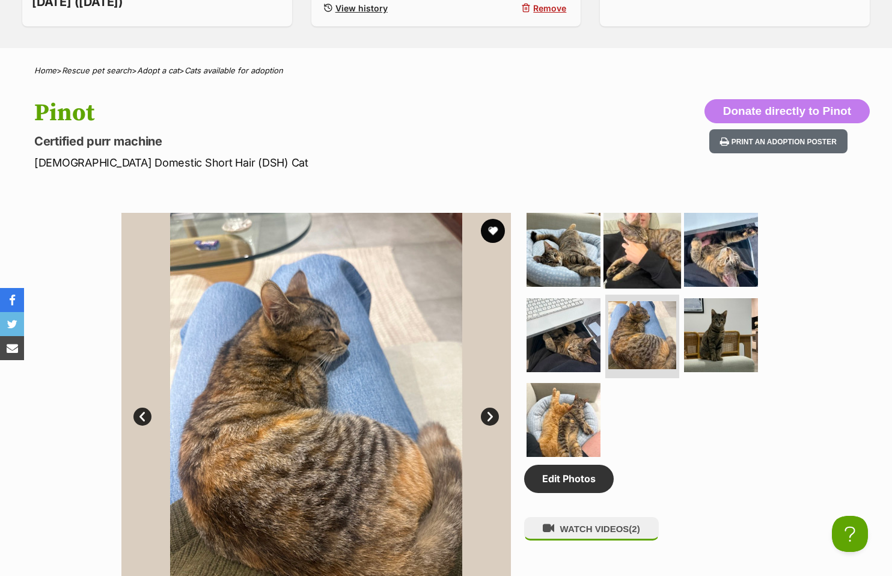  What do you see at coordinates (97, 70) in the screenshot?
I see `a: Rescue pet search` at bounding box center [97, 70].